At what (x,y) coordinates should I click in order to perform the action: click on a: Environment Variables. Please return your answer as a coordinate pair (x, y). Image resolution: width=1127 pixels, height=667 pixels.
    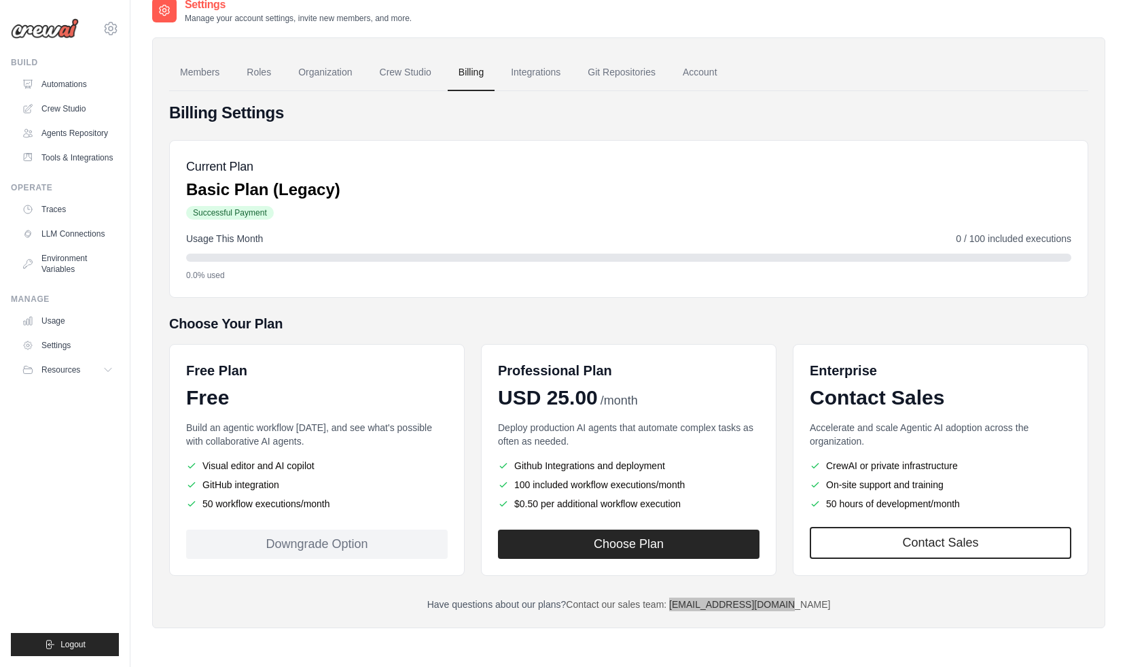
    Looking at the image, I should click on (67, 264).